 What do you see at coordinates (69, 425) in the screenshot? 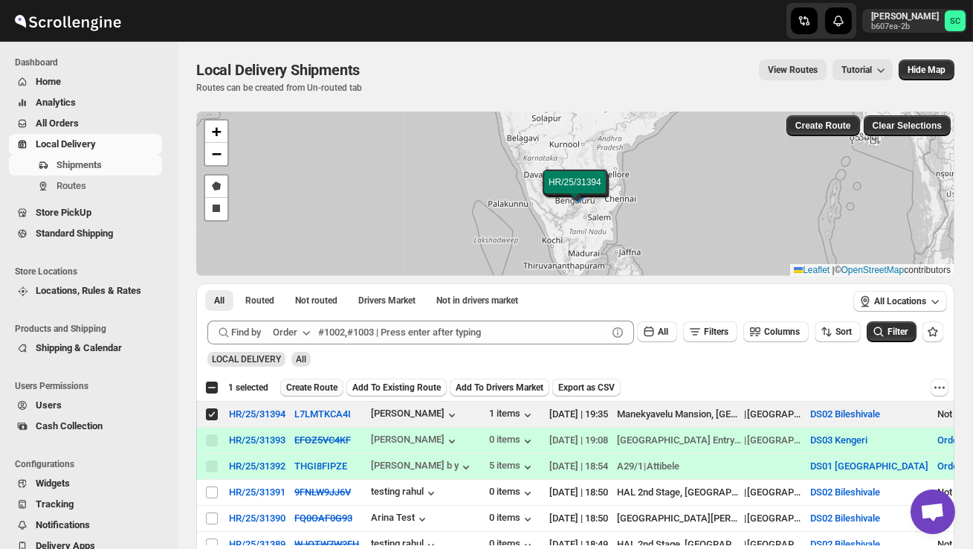
I see `span: Cash Collection` at bounding box center [69, 425].